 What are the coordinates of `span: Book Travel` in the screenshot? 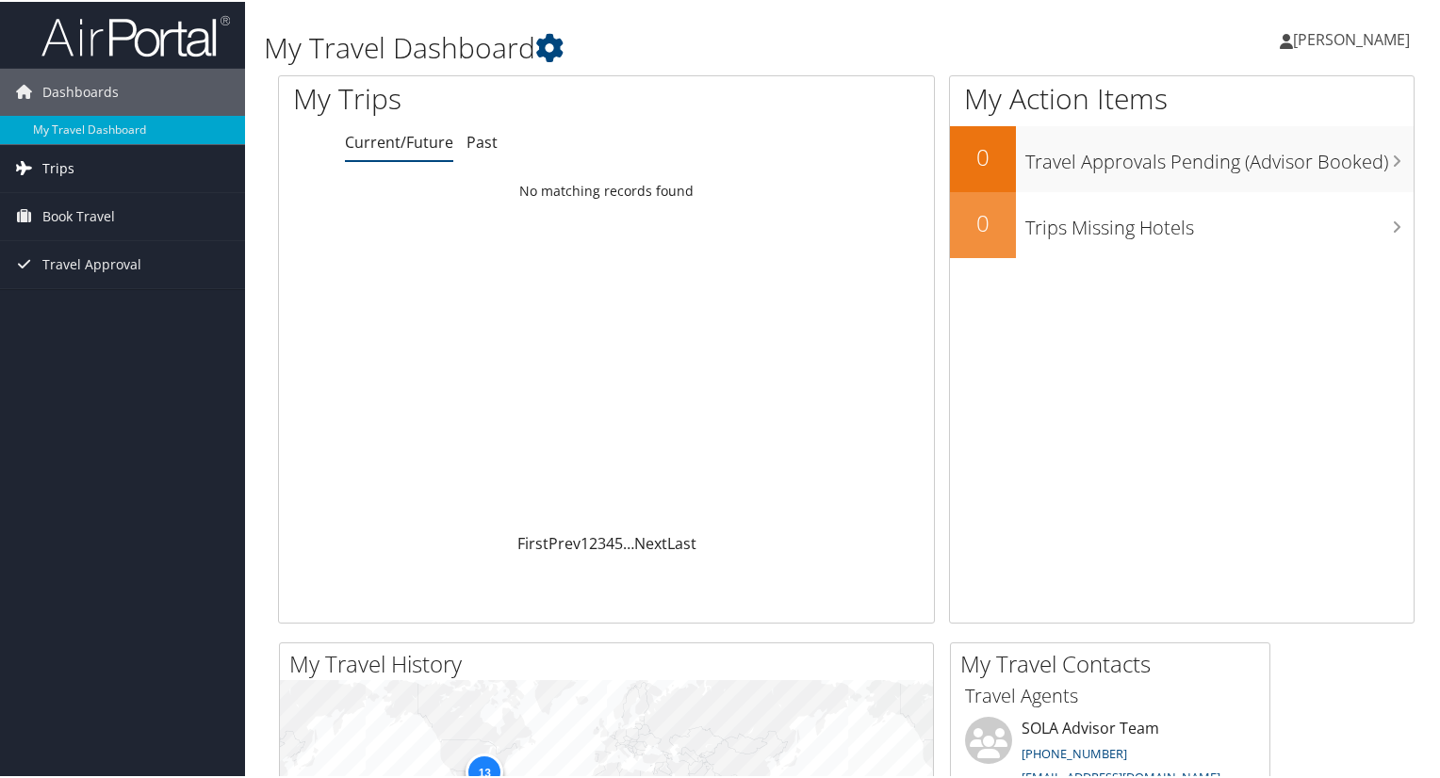 It's located at (78, 215).